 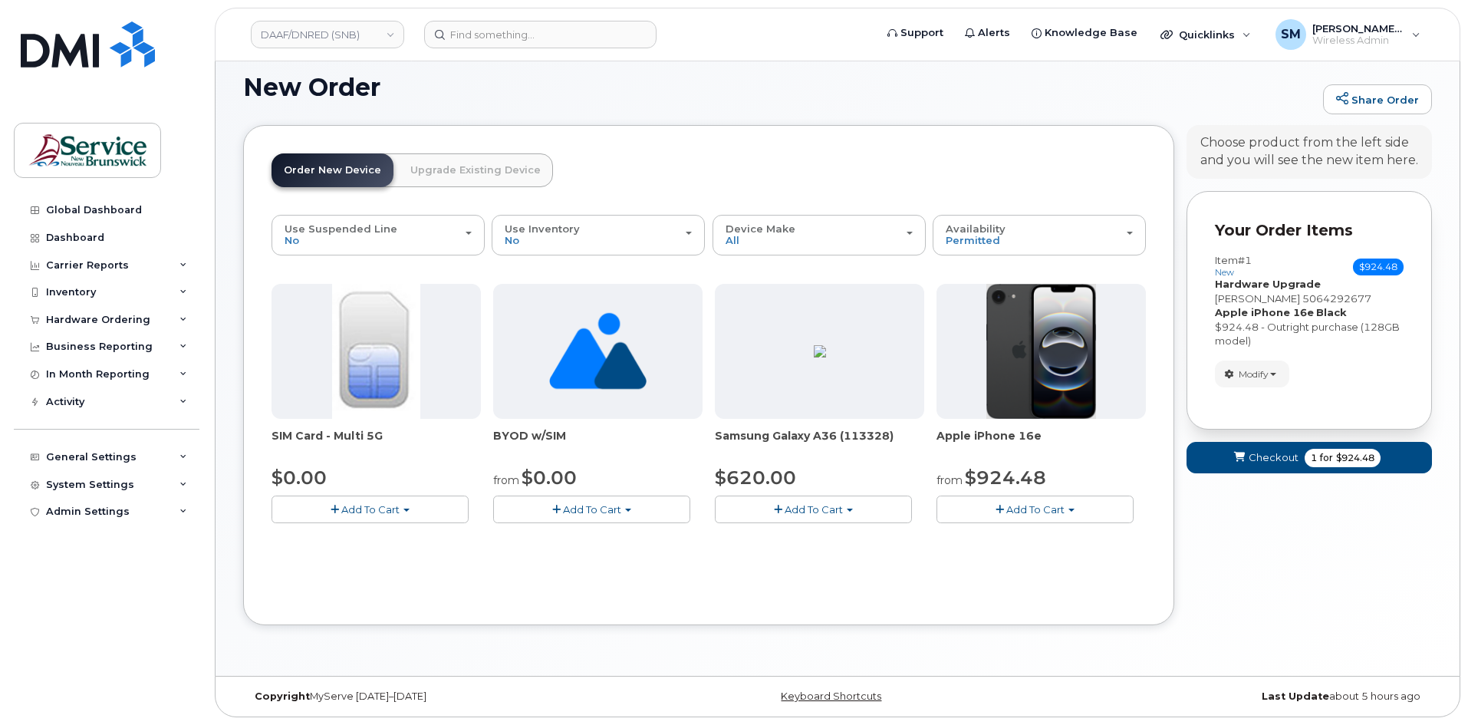 I want to click on a: Share Order, so click(x=1377, y=100).